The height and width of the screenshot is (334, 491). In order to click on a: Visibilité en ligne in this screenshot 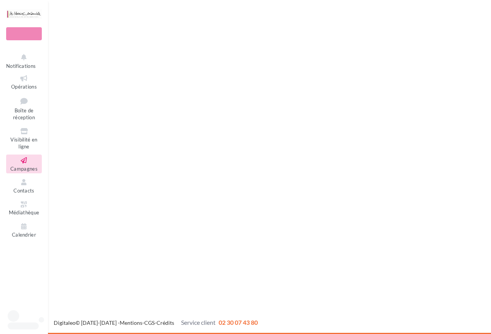, I will do `click(24, 139)`.